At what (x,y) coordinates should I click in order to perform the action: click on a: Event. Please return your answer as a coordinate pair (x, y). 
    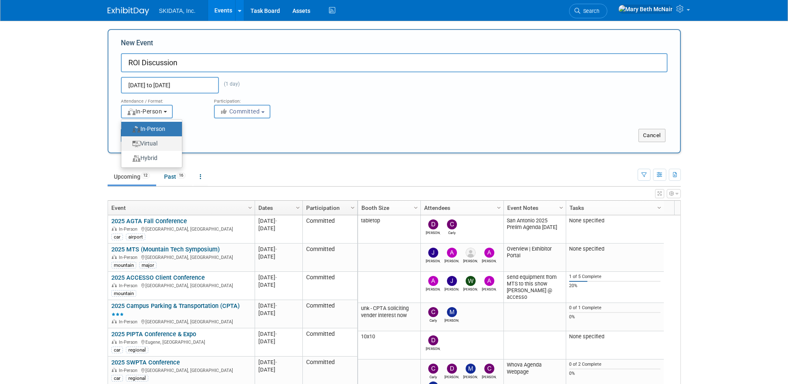
    Looking at the image, I should click on (180, 208).